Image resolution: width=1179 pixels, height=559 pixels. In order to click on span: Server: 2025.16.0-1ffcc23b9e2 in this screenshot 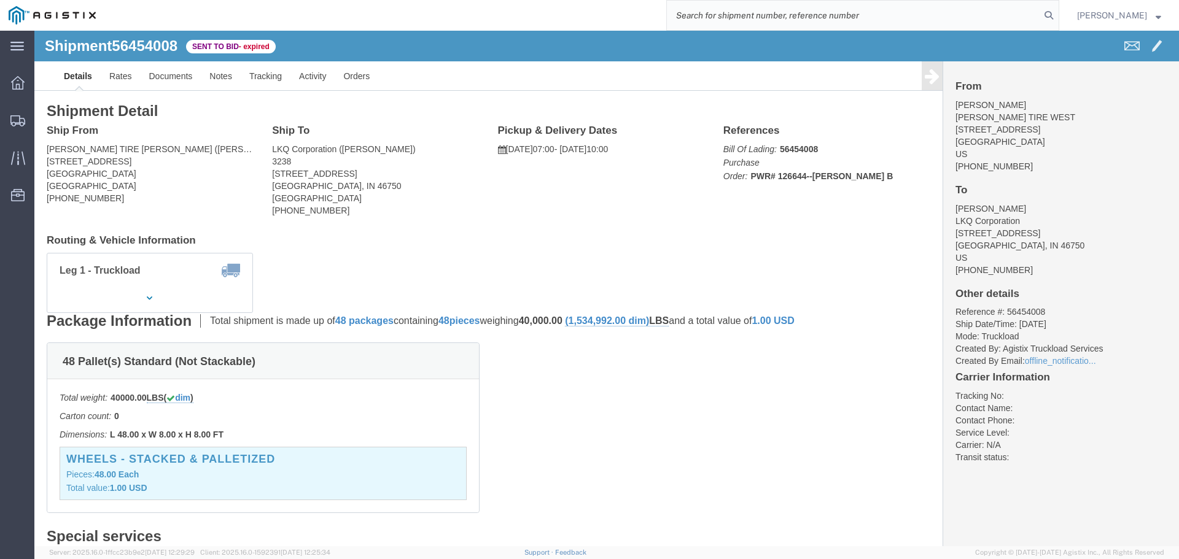, I will do `click(122, 553)`.